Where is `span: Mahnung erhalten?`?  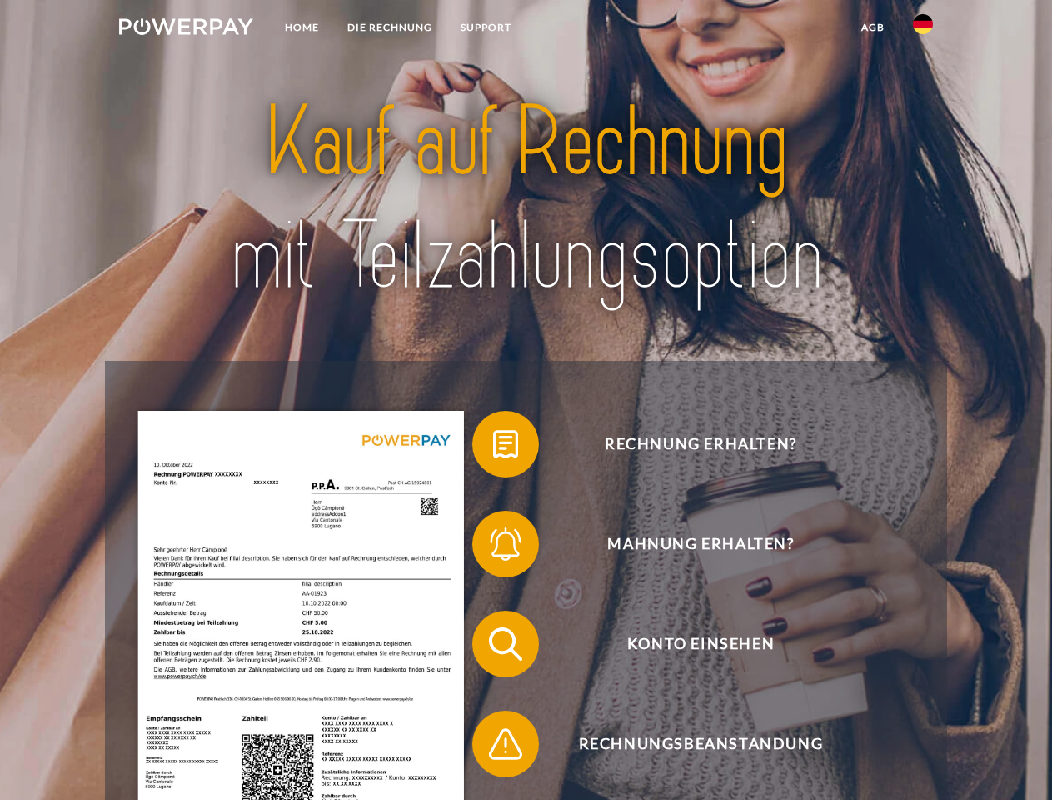 span: Mahnung erhalten? is located at coordinates (701, 544).